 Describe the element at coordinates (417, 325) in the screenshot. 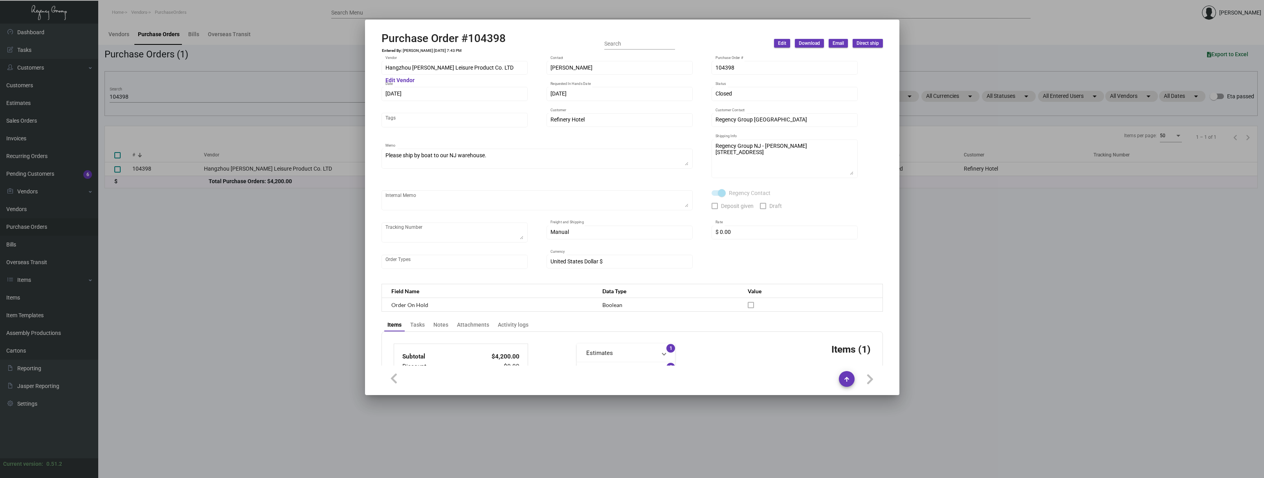

I see `div: Tasks` at that location.